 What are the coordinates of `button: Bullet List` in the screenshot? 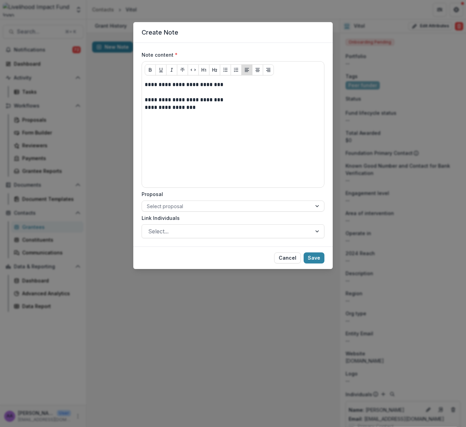 It's located at (225, 70).